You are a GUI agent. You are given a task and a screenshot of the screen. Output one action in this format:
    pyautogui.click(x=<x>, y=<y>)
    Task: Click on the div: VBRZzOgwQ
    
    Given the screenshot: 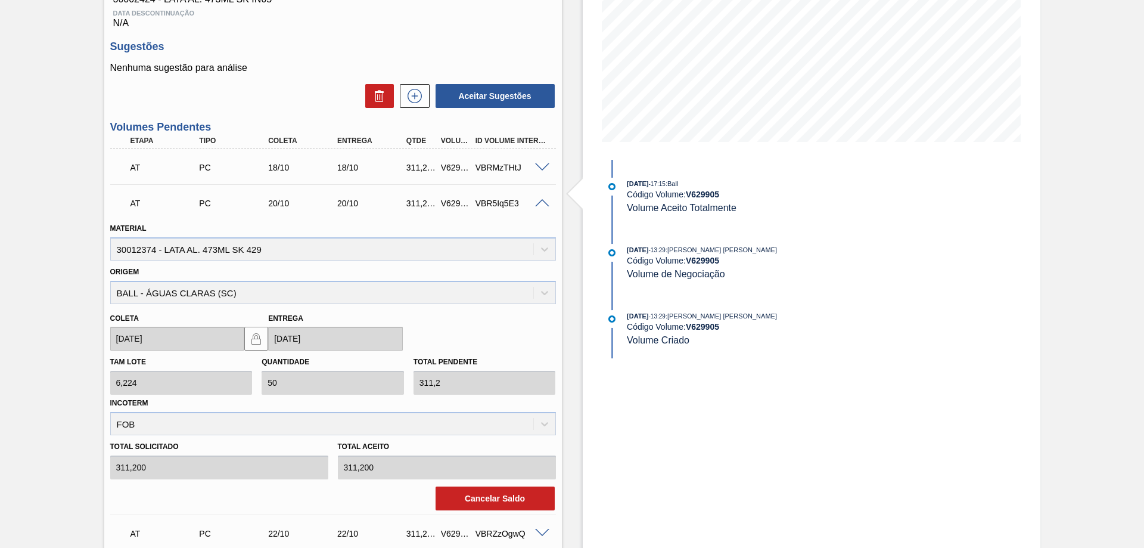 What is the action you would take?
    pyautogui.click(x=511, y=533)
    